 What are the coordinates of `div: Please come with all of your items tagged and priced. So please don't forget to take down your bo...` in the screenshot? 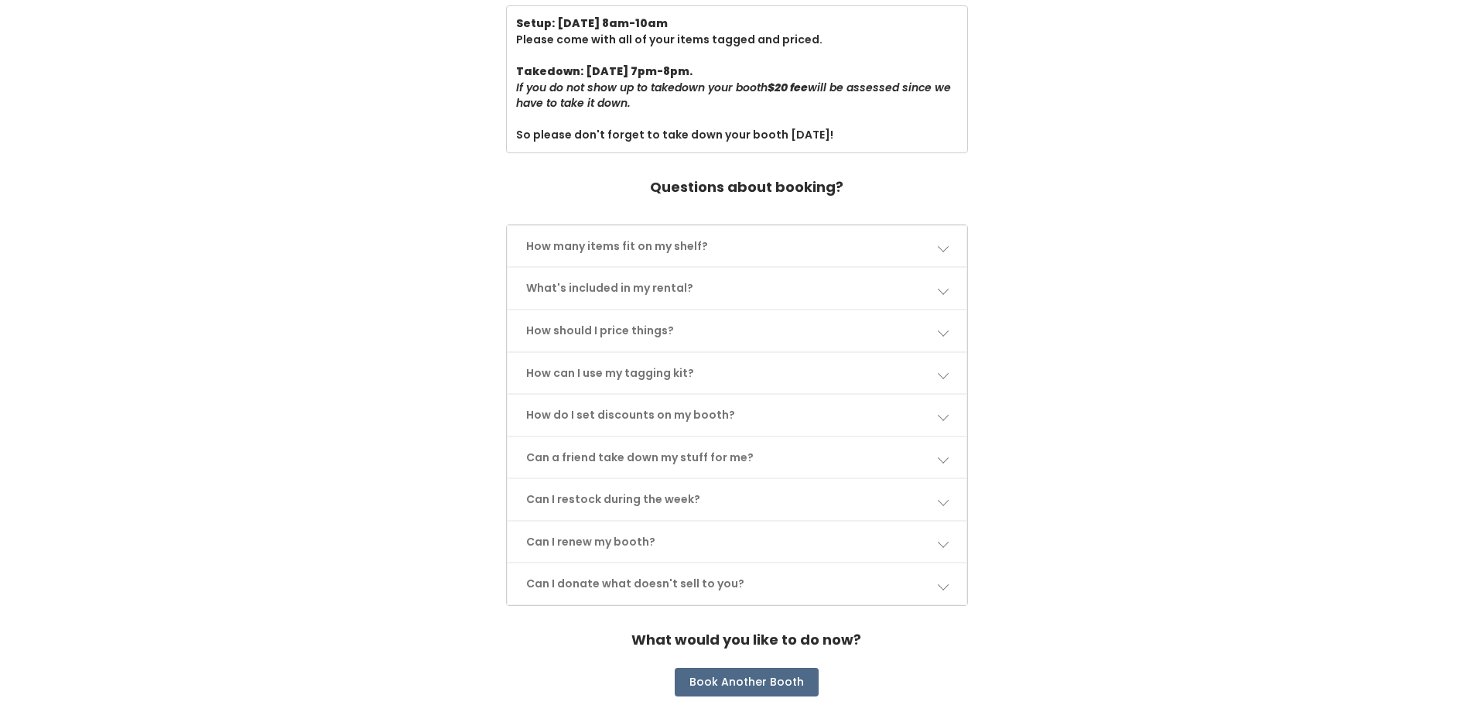 It's located at (737, 79).